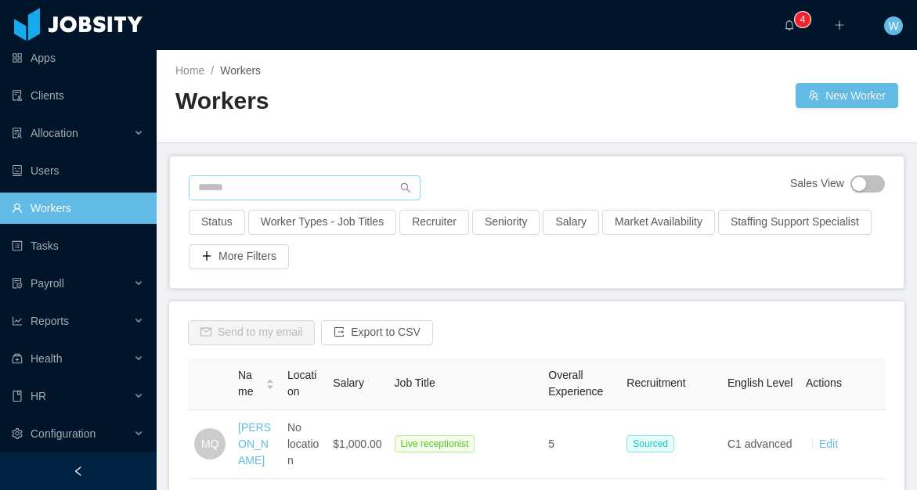 The width and height of the screenshot is (917, 490). I want to click on i: icon: search, so click(406, 188).